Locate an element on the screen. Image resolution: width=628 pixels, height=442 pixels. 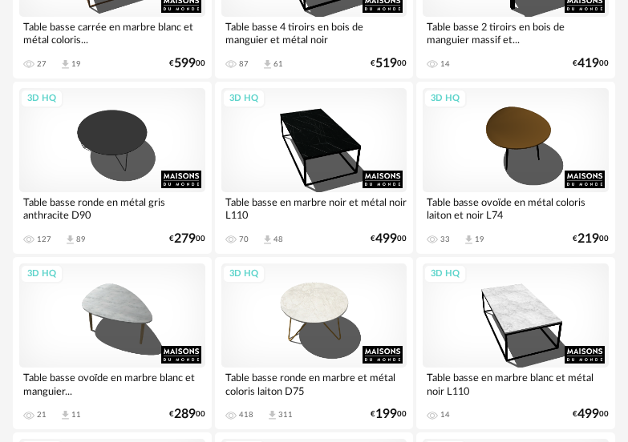
a: 3D HQ Table basse ronde en marbre et métal coloris laiton D75 418 Download icon 311 €19900 is located at coordinates (314, 343).